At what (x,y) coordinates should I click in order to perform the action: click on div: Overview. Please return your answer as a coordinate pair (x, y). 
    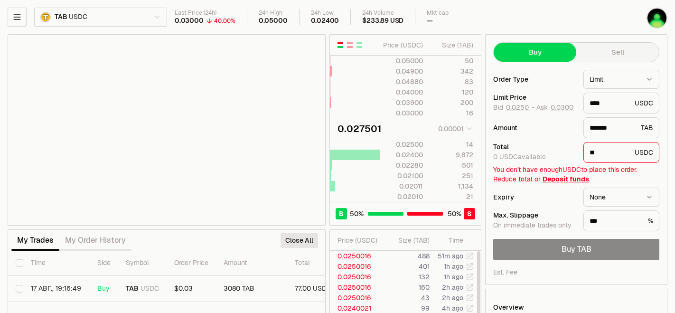
    Looking at the image, I should click on (509, 307).